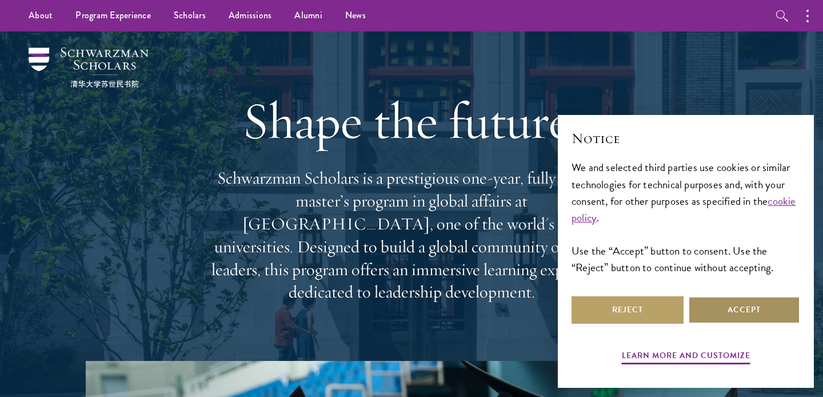 The width and height of the screenshot is (823, 397). What do you see at coordinates (744, 310) in the screenshot?
I see `button: Accept` at bounding box center [744, 310].